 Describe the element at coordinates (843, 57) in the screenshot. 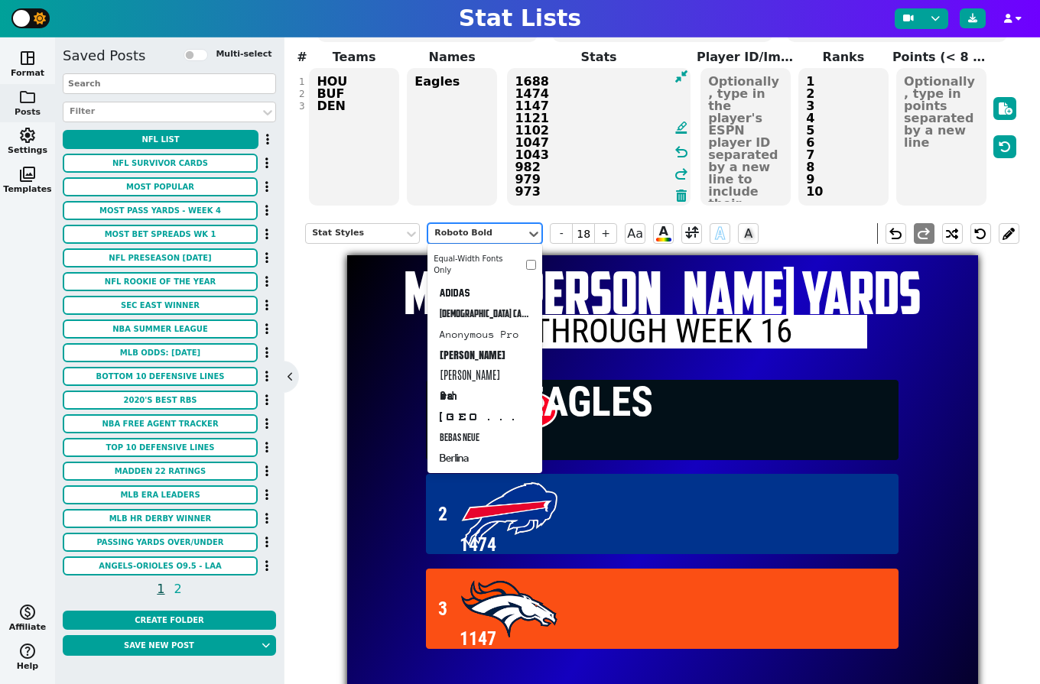

I see `label: Ranks` at that location.